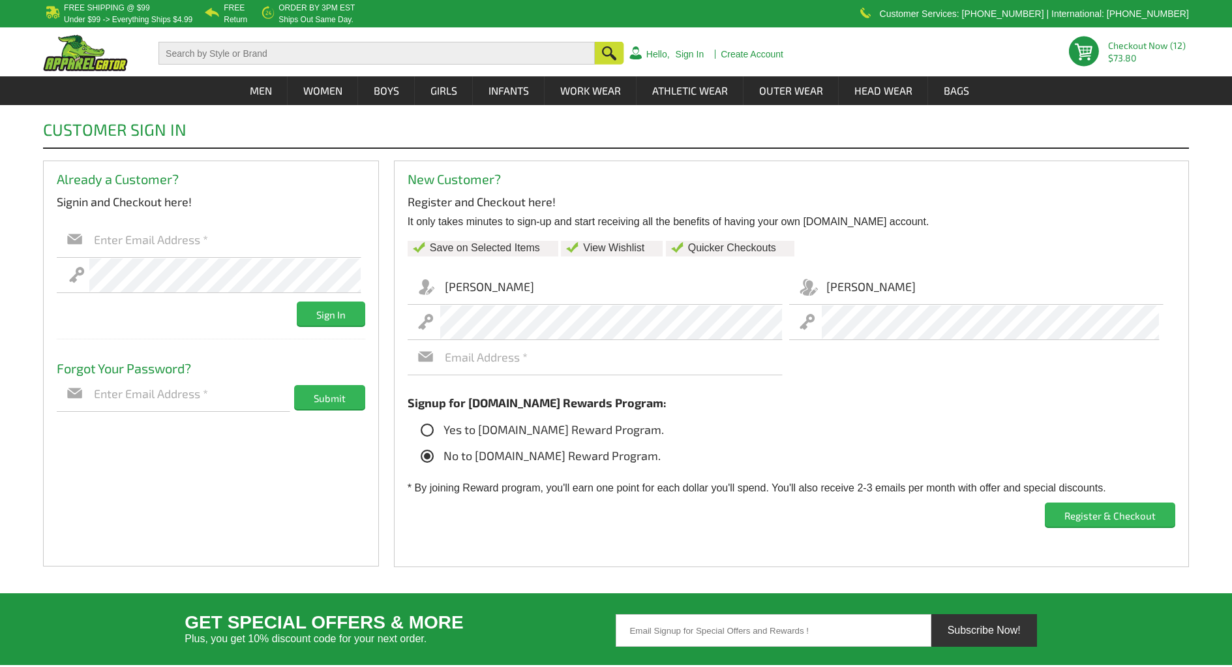 The width and height of the screenshot is (1232, 667). I want to click on a: Head Wear, so click(883, 91).